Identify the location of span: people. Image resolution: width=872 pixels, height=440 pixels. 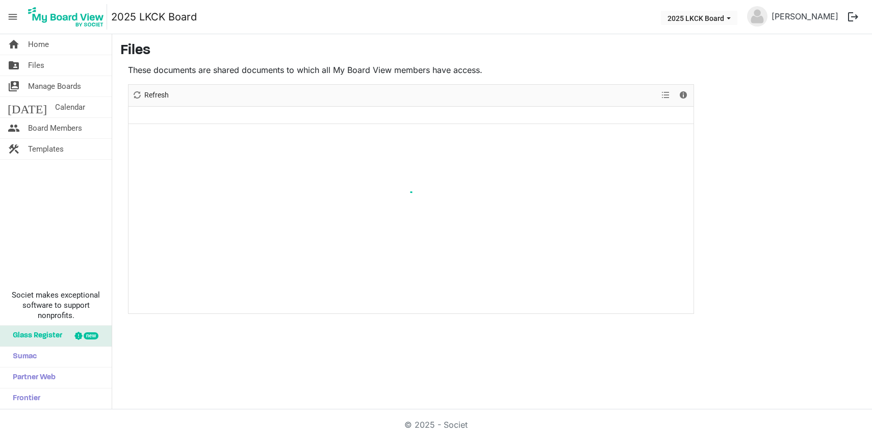
(14, 128).